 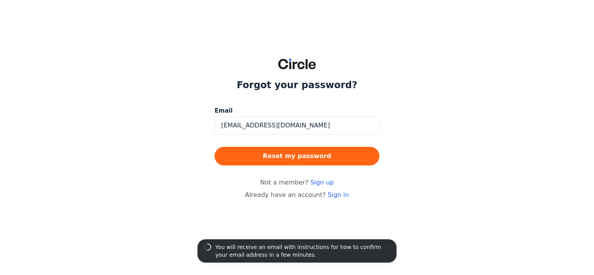 What do you see at coordinates (297, 156) in the screenshot?
I see `button: Reset my password` at bounding box center [297, 156].